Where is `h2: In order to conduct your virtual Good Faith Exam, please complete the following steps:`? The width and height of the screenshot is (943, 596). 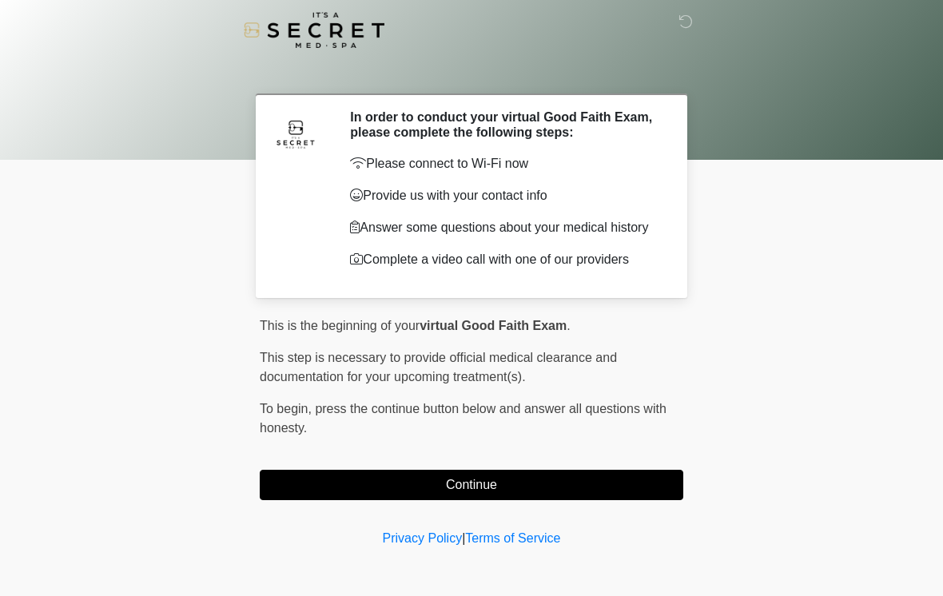
h2: In order to conduct your virtual Good Faith Exam, please complete the following steps: is located at coordinates (504, 125).